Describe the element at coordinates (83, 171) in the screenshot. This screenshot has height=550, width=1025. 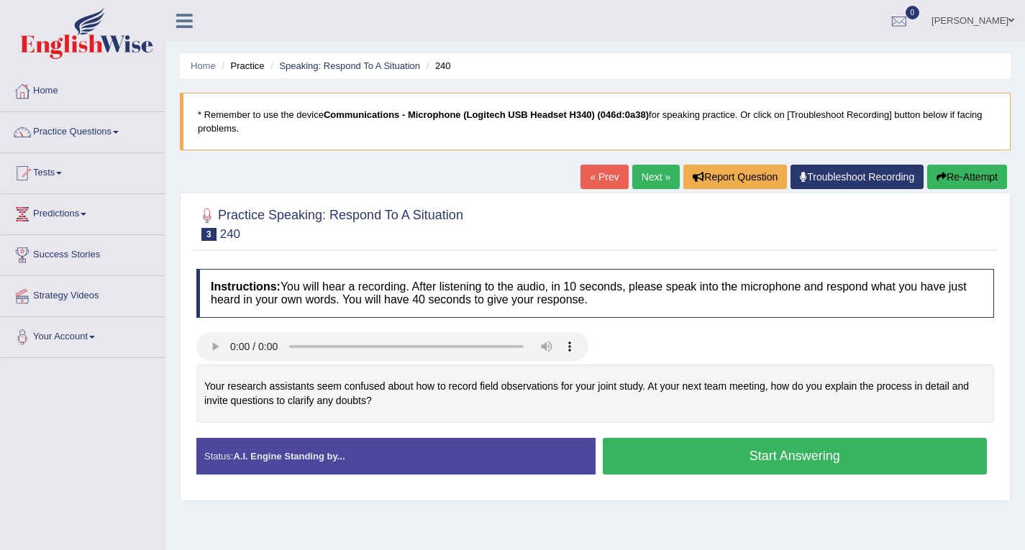
I see `a: Tests` at that location.